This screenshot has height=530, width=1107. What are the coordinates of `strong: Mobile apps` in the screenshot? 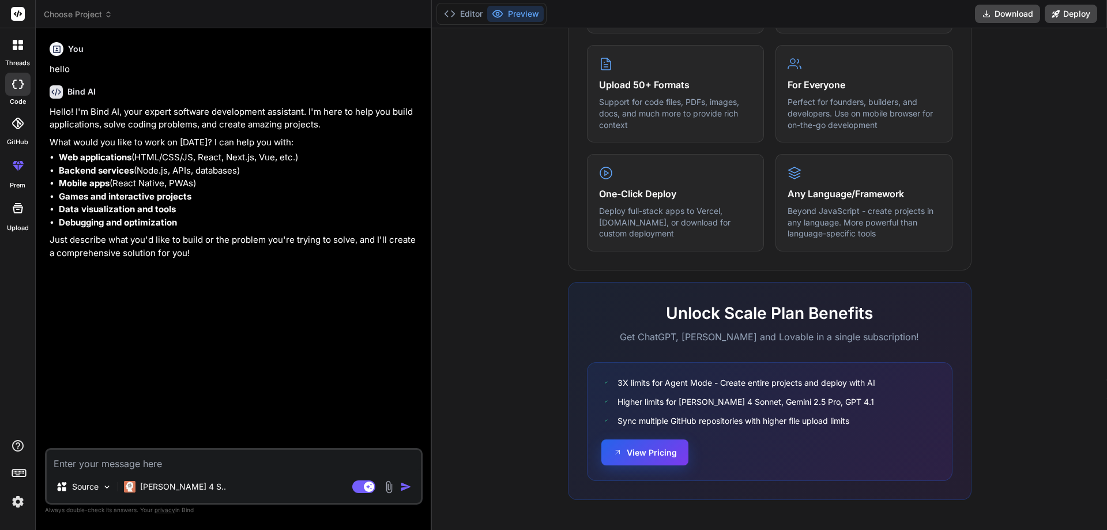 It's located at (84, 183).